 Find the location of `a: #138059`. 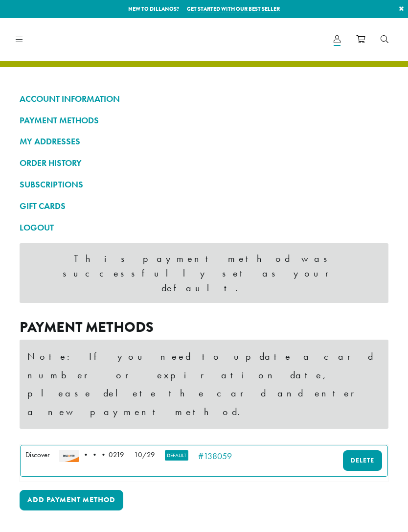

a: #138059 is located at coordinates (215, 456).